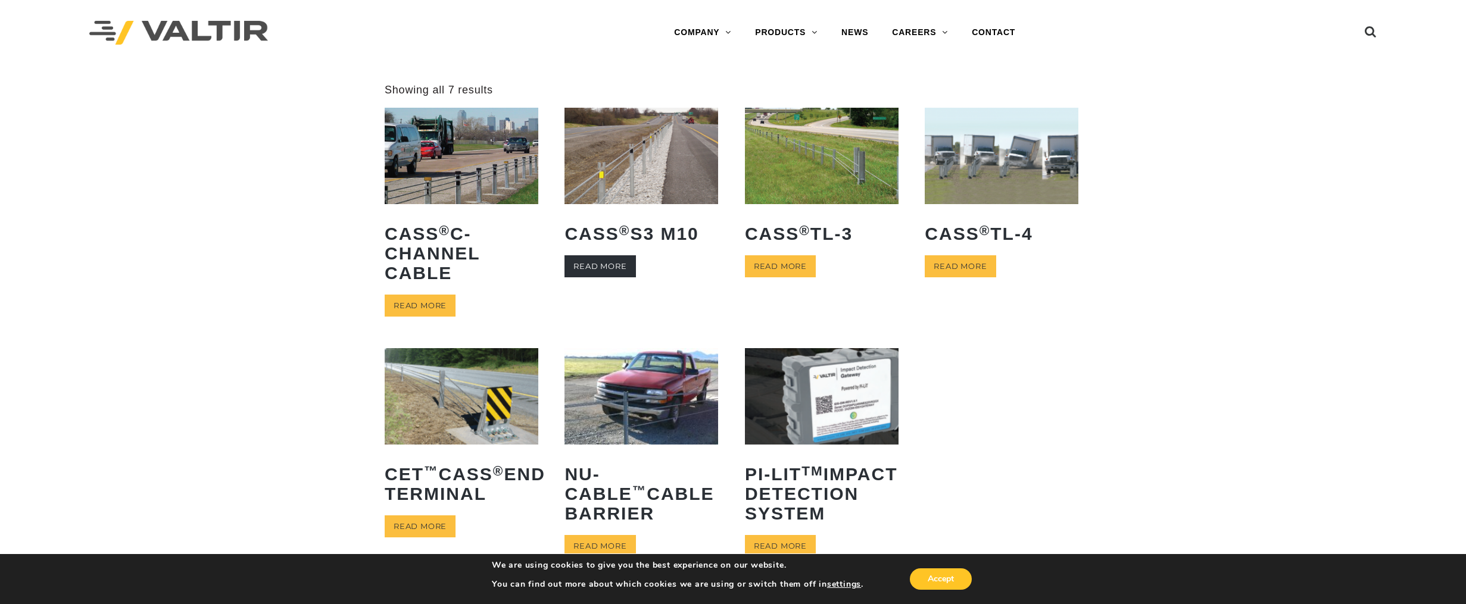  Describe the element at coordinates (641, 233) in the screenshot. I see `h2: CASS S3 M10` at that location.